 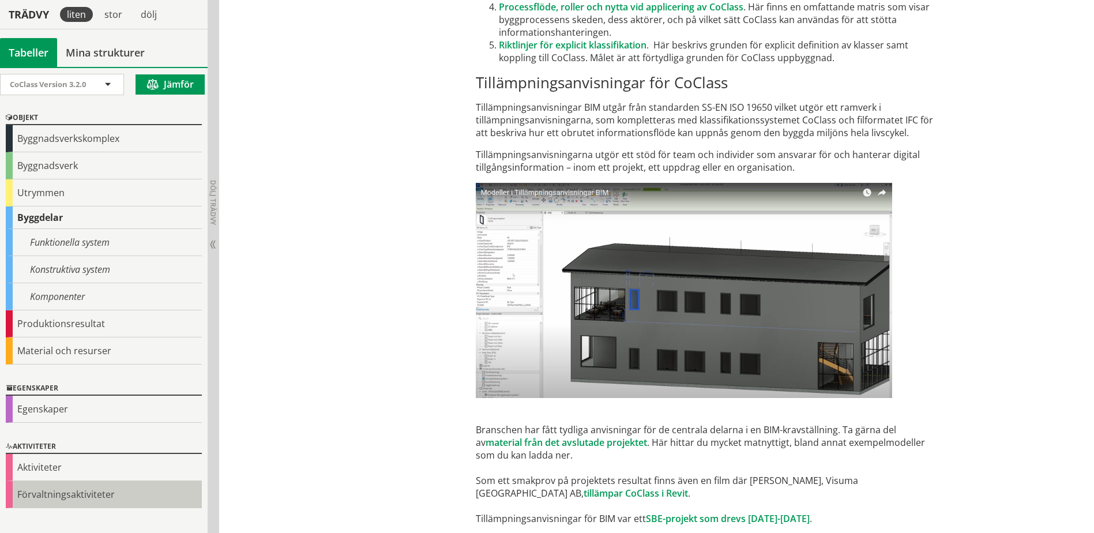 What do you see at coordinates (104, 217) in the screenshot?
I see `div: Byggdelar` at bounding box center [104, 217].